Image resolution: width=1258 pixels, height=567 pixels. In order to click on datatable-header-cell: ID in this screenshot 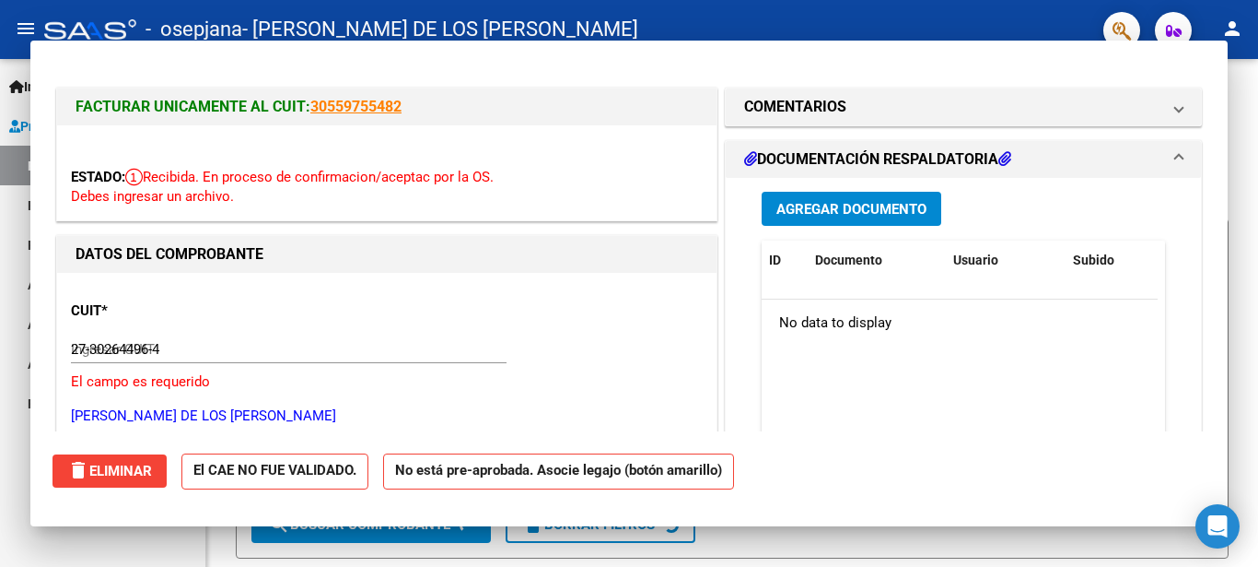, I will do `click(785, 260)`.